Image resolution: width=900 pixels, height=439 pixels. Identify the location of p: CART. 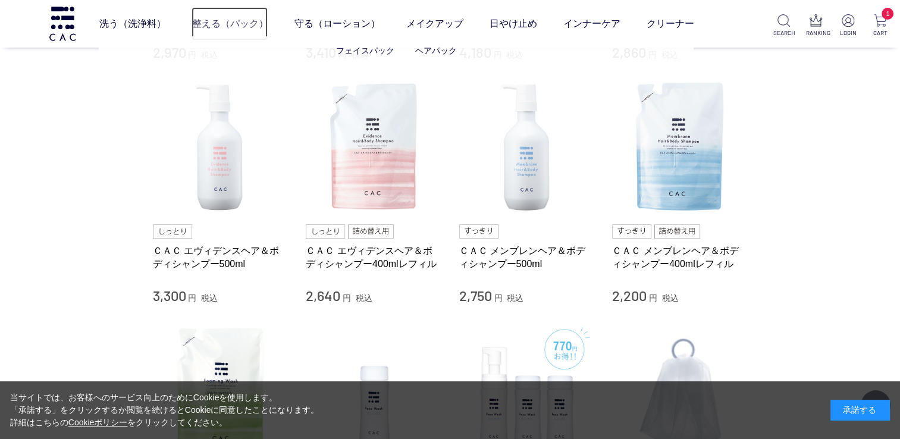
(880, 33).